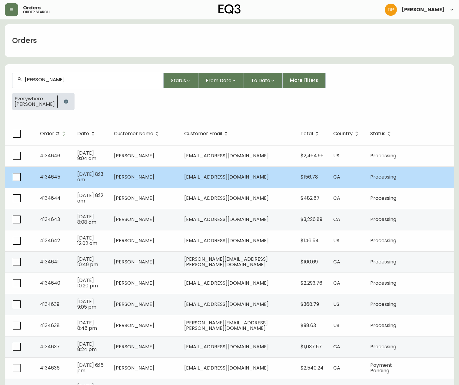 The width and height of the screenshot is (459, 385). What do you see at coordinates (50, 346) in the screenshot?
I see `span: 4134637` at bounding box center [50, 346].